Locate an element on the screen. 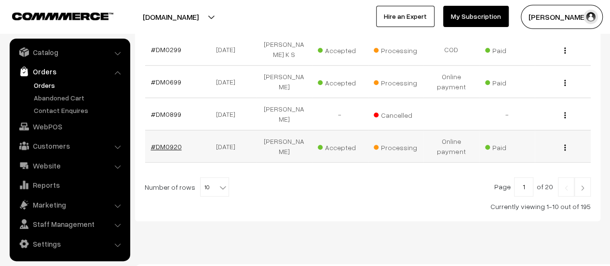 The height and width of the screenshot is (266, 610). a: #DM0699 is located at coordinates (166, 81).